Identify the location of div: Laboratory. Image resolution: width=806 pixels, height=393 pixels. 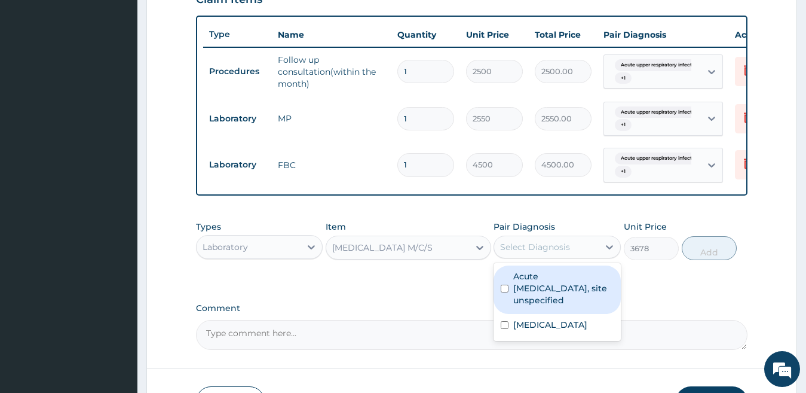
(225, 247).